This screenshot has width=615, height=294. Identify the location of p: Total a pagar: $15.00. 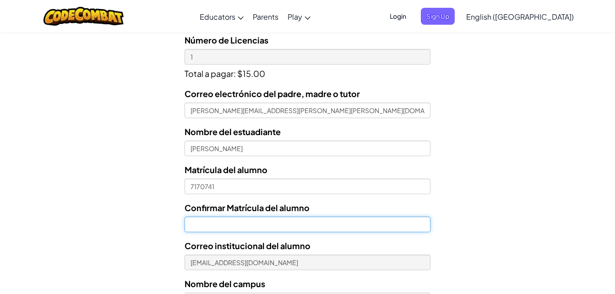
(307, 72).